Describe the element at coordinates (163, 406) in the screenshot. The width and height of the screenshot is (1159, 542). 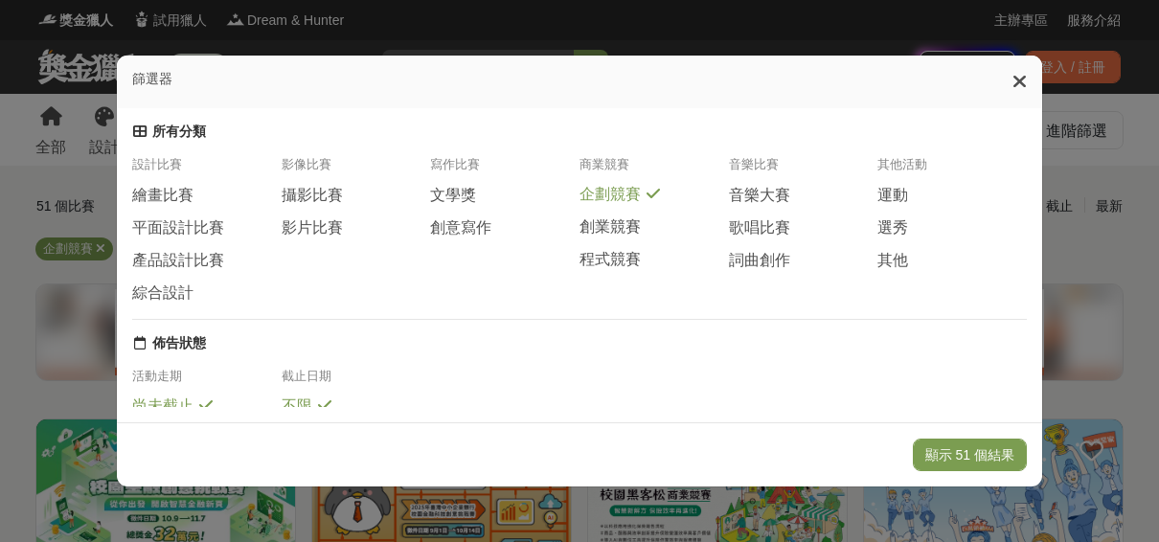
I see `span: 尚未截止` at that location.